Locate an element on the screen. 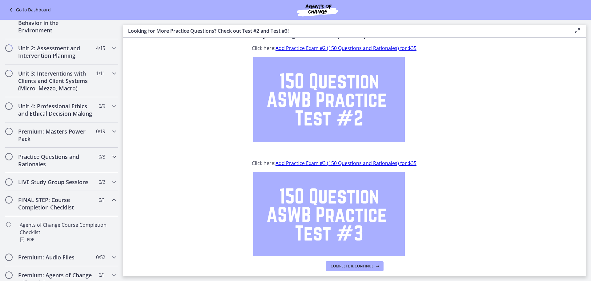 This screenshot has height=281, width=591. a: Add Practice Exam #2 (150 Questions and Rationales) for $35 is located at coordinates (346, 48).